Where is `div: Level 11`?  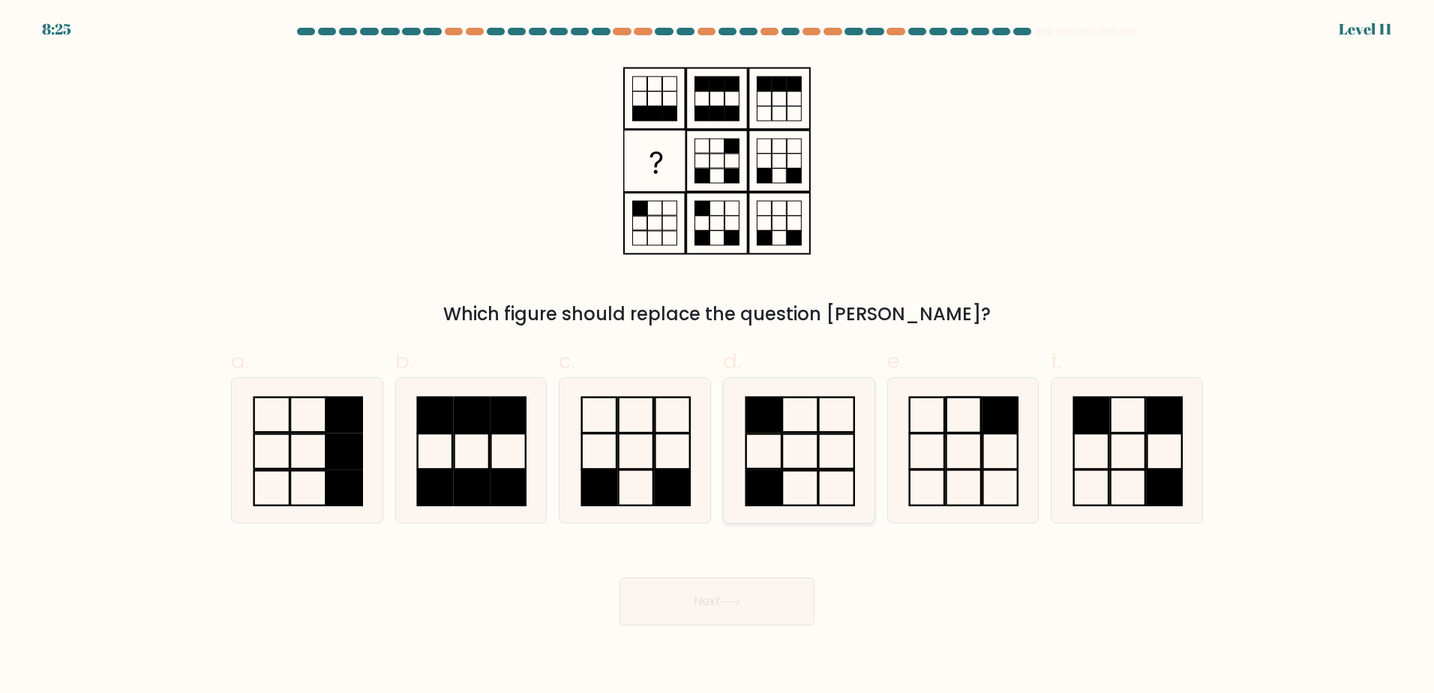
div: Level 11 is located at coordinates (1365, 29).